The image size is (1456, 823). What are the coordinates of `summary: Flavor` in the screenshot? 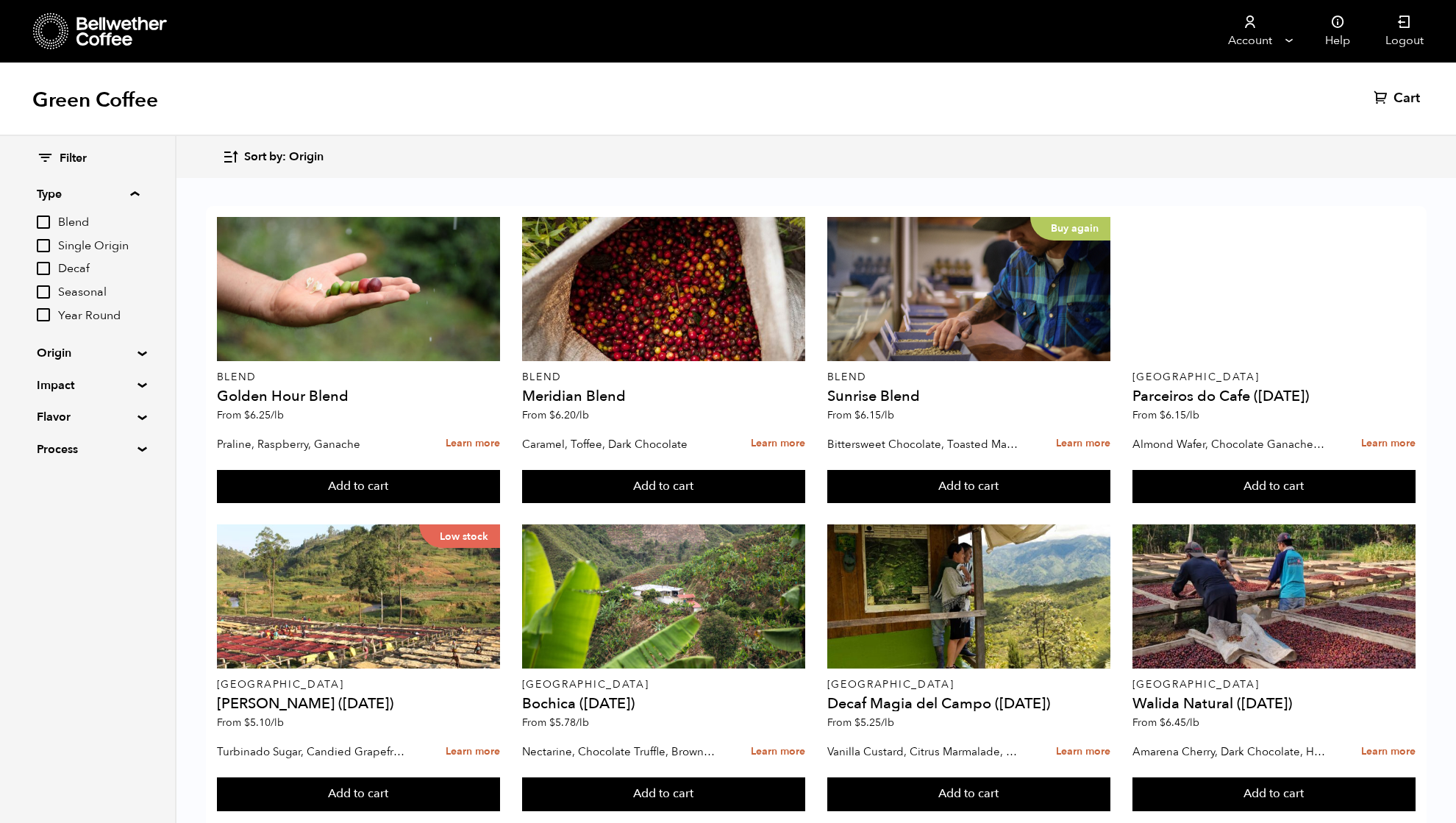 It's located at (87, 417).